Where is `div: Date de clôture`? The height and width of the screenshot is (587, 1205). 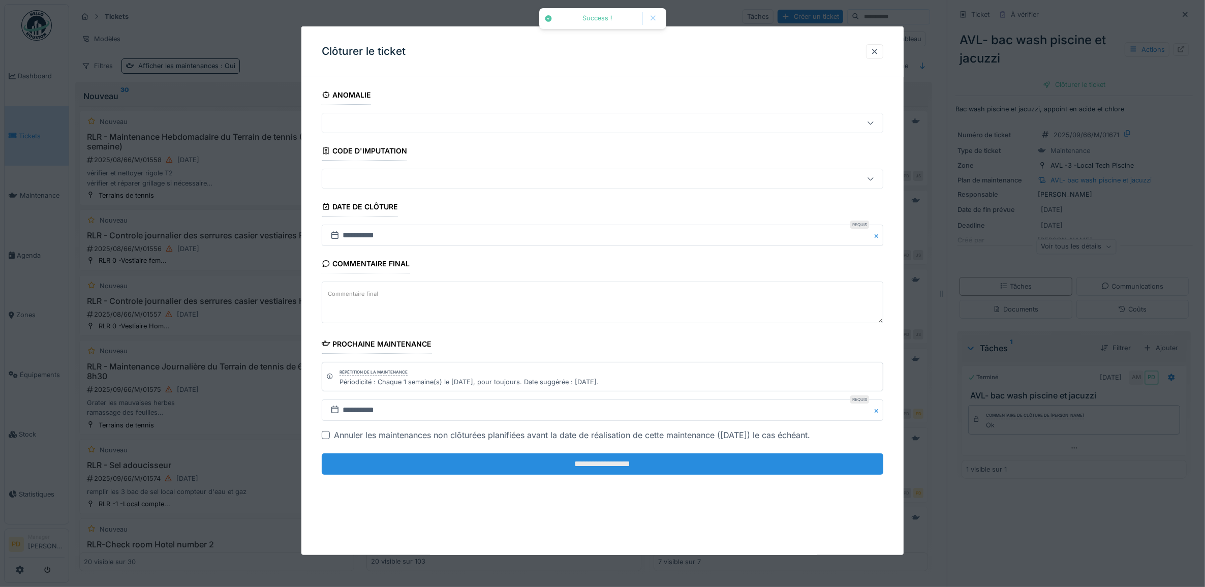 div: Date de clôture is located at coordinates (360, 208).